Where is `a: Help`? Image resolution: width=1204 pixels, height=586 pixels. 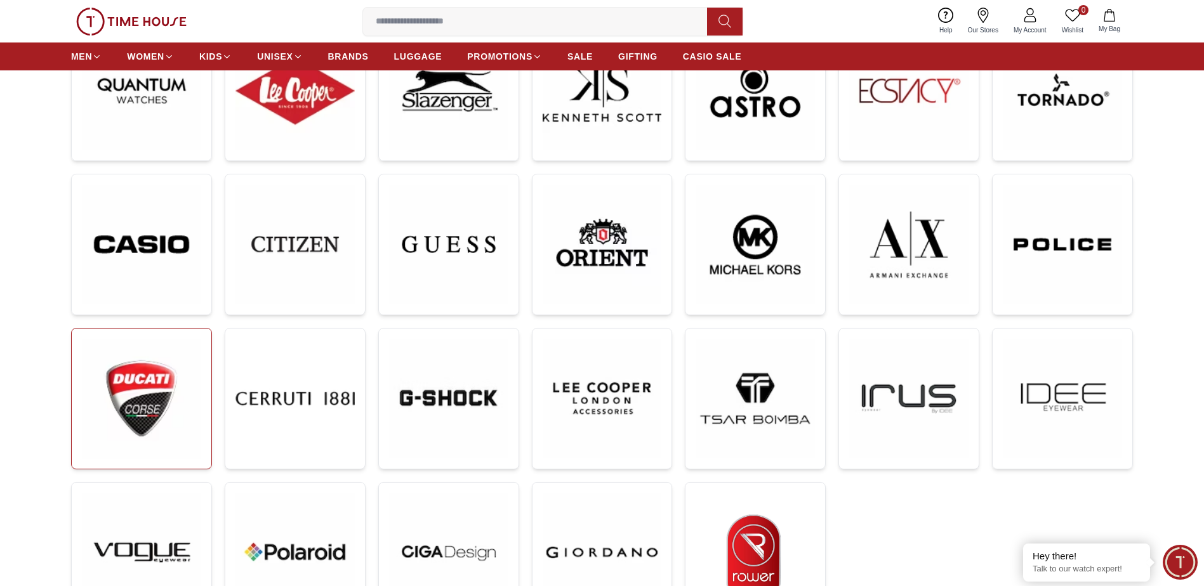
a: Help is located at coordinates (945, 21).